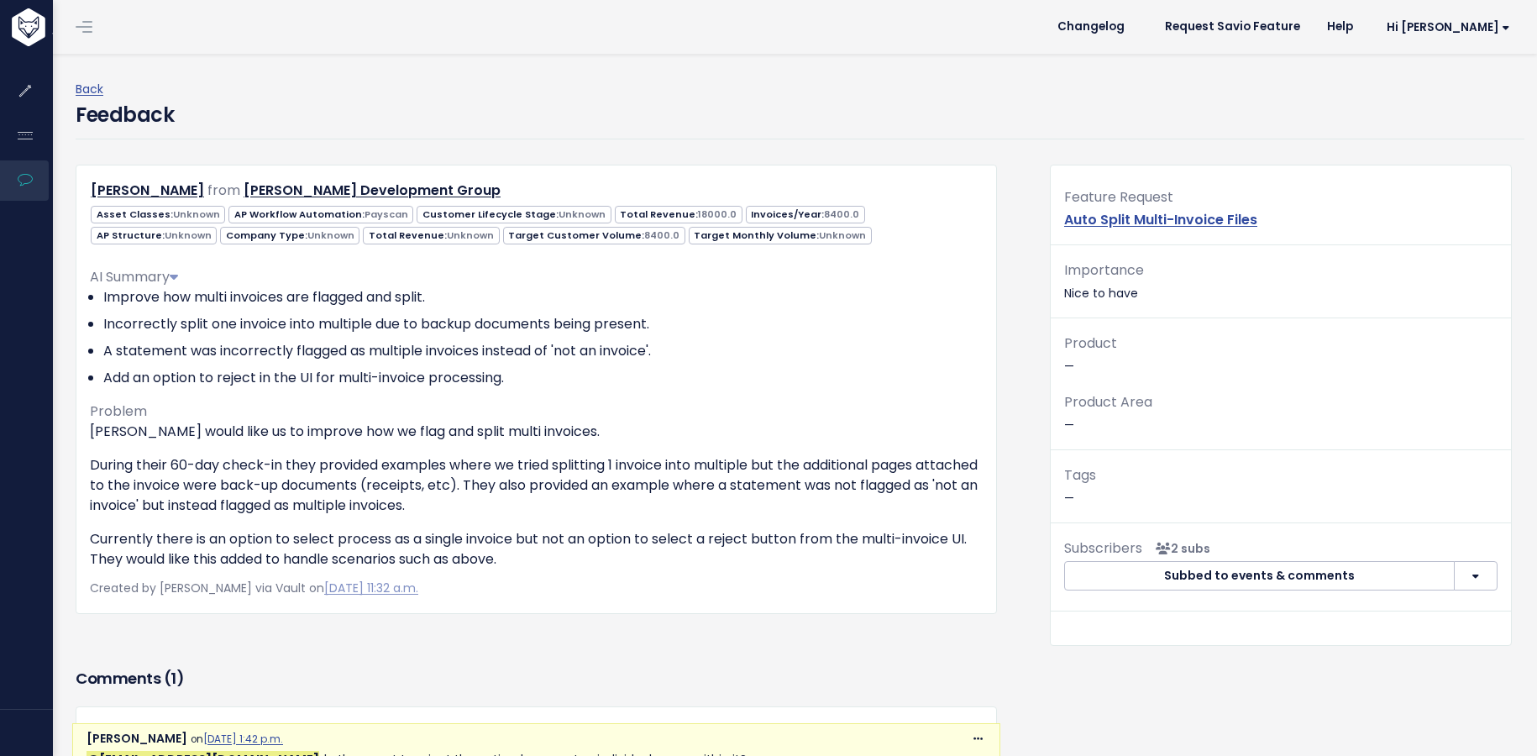 The width and height of the screenshot is (1537, 756). What do you see at coordinates (118, 411) in the screenshot?
I see `span: Problem` at bounding box center [118, 411].